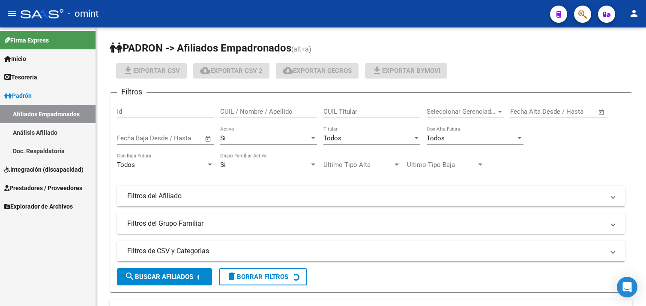 The height and width of the screenshot is (306, 646). I want to click on mat-icon: menu, so click(12, 13).